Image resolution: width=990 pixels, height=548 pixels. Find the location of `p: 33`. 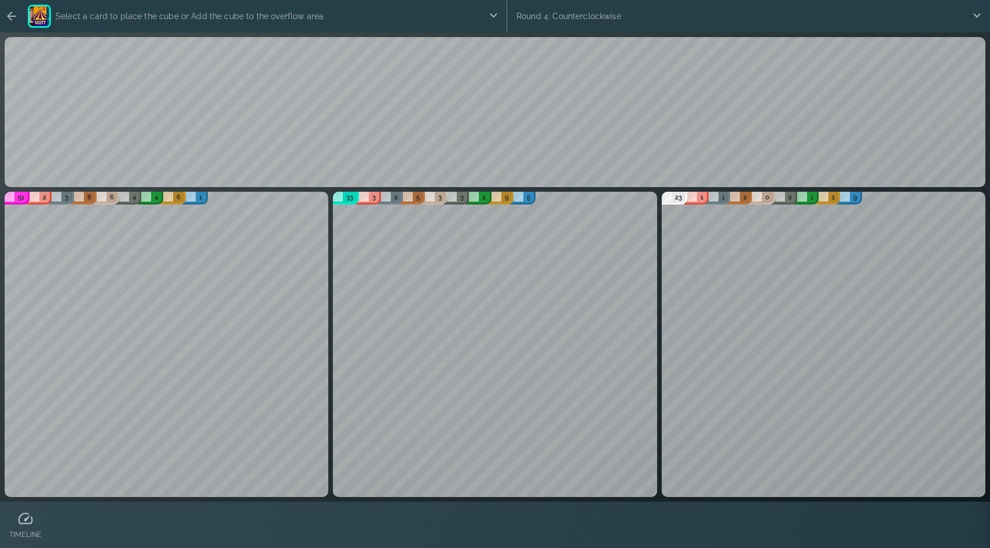

p: 33 is located at coordinates (350, 197).